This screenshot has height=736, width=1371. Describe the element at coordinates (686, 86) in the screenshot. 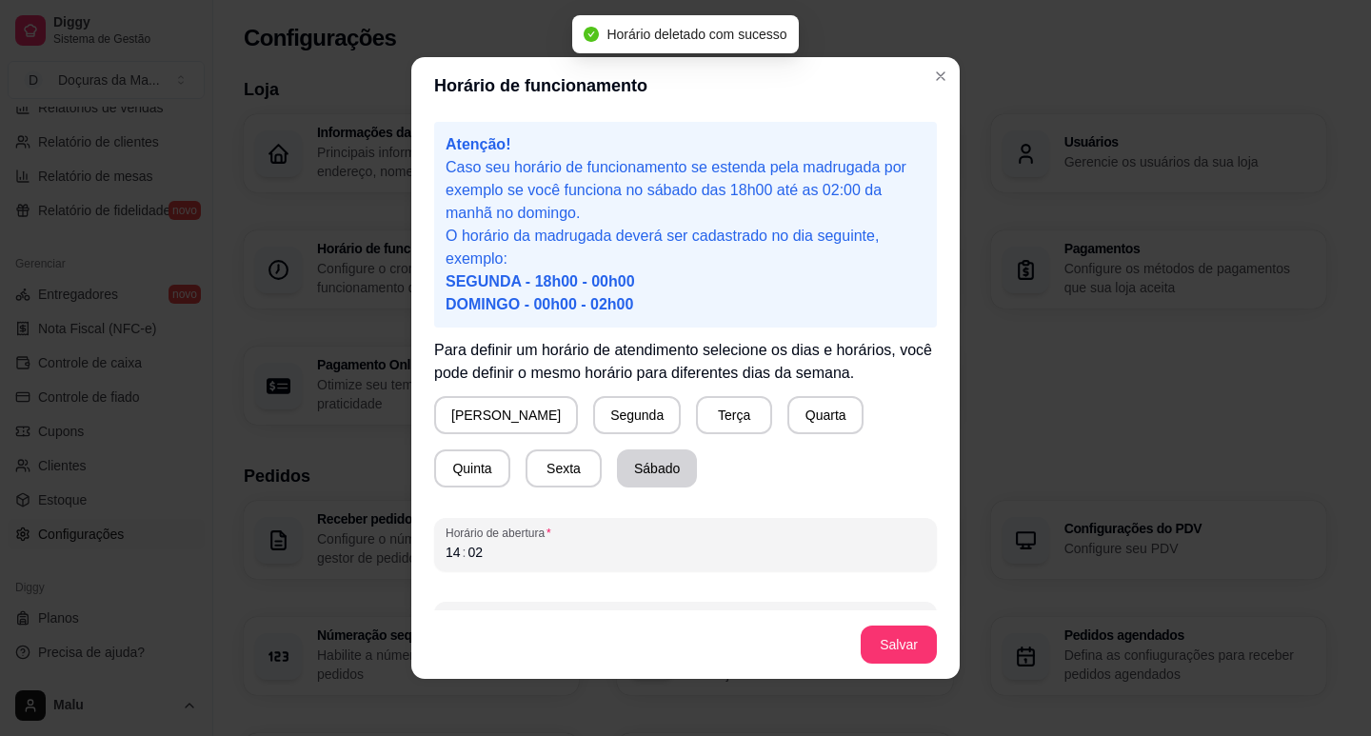

I see `header: Horário de funcionamento` at that location.